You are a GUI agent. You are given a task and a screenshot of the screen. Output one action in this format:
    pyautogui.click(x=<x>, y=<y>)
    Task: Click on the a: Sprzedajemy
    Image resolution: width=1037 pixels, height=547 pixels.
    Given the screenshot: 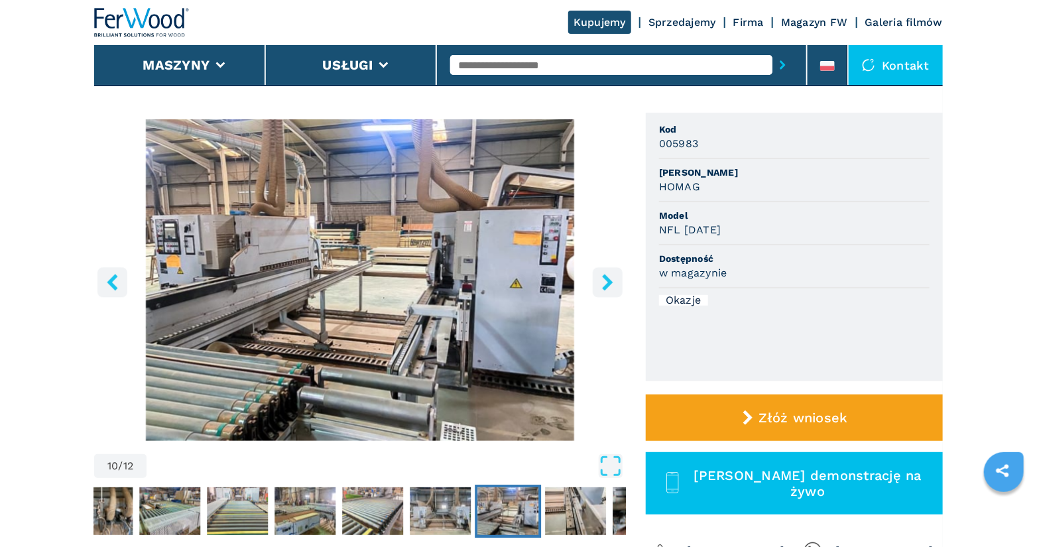 What is the action you would take?
    pyautogui.click(x=682, y=22)
    